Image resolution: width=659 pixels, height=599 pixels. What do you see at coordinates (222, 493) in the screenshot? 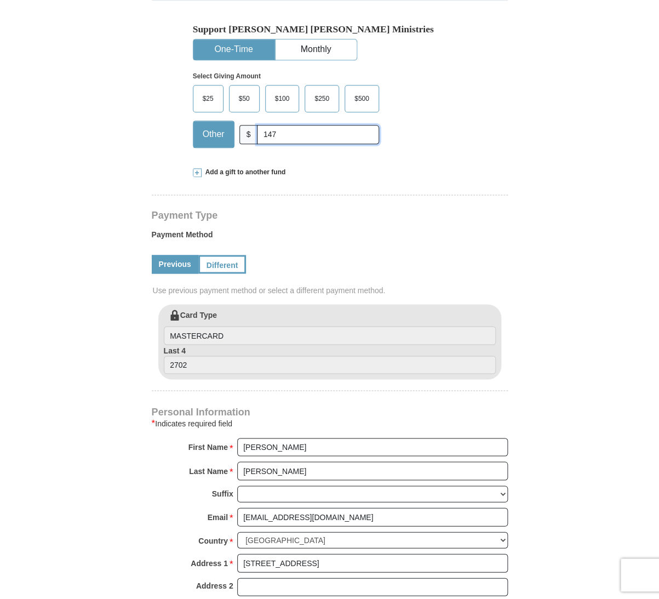
I see `strong: Suffix` at bounding box center [222, 493].